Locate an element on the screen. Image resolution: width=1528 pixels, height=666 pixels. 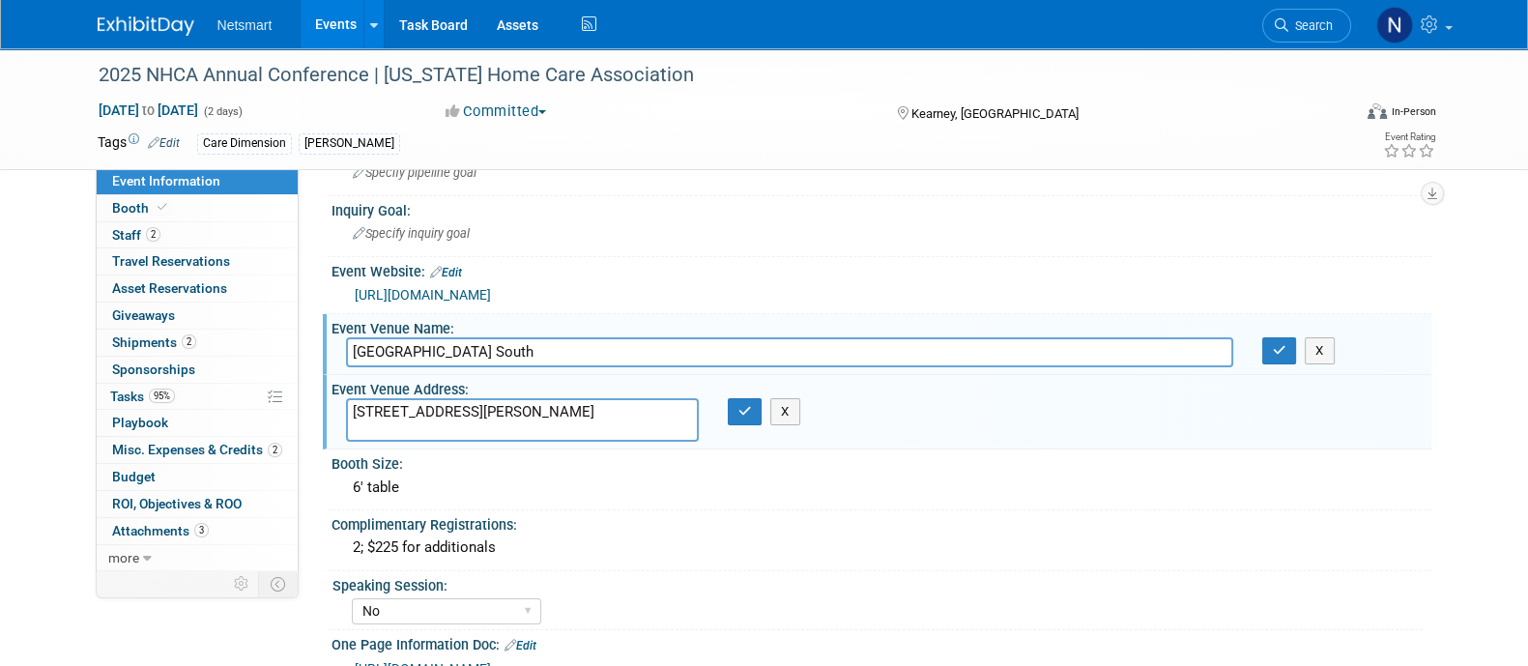
a: Shipments2 is located at coordinates (197, 342).